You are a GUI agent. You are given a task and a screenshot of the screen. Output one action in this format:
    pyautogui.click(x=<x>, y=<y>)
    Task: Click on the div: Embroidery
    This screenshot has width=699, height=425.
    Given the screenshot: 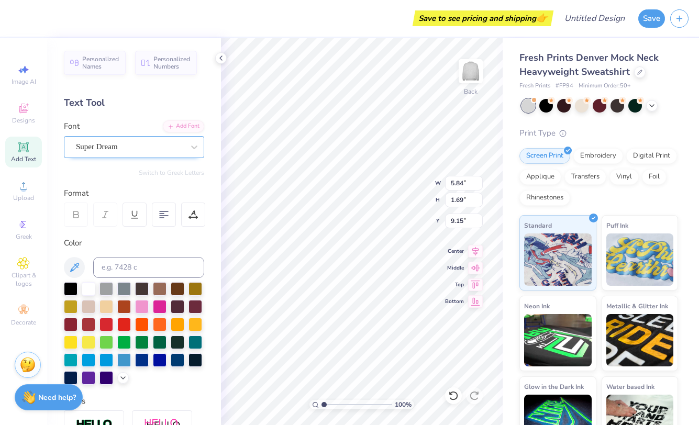 What is the action you would take?
    pyautogui.click(x=598, y=156)
    